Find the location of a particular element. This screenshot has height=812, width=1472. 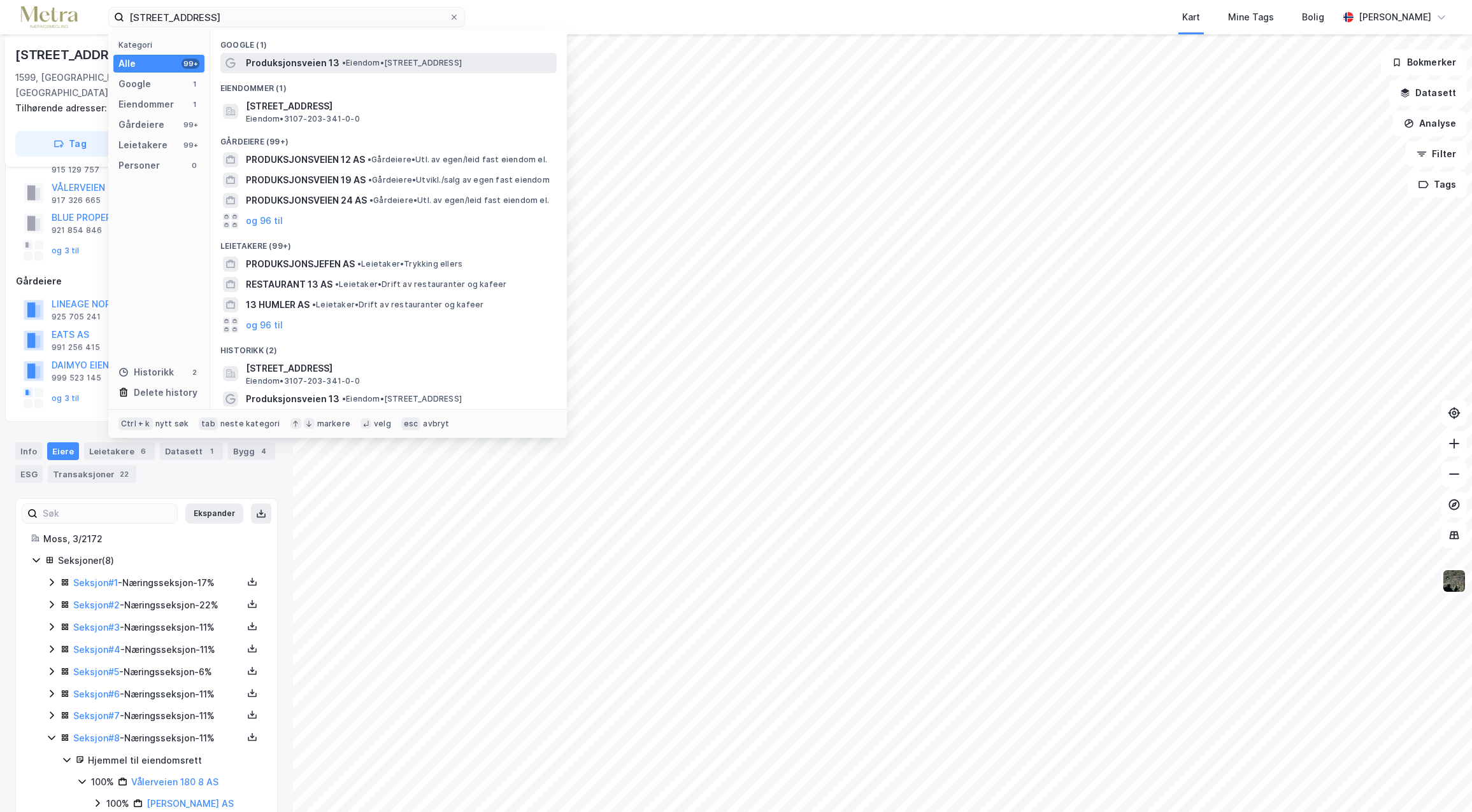

a: Seksjon#2 is located at coordinates (97, 605).